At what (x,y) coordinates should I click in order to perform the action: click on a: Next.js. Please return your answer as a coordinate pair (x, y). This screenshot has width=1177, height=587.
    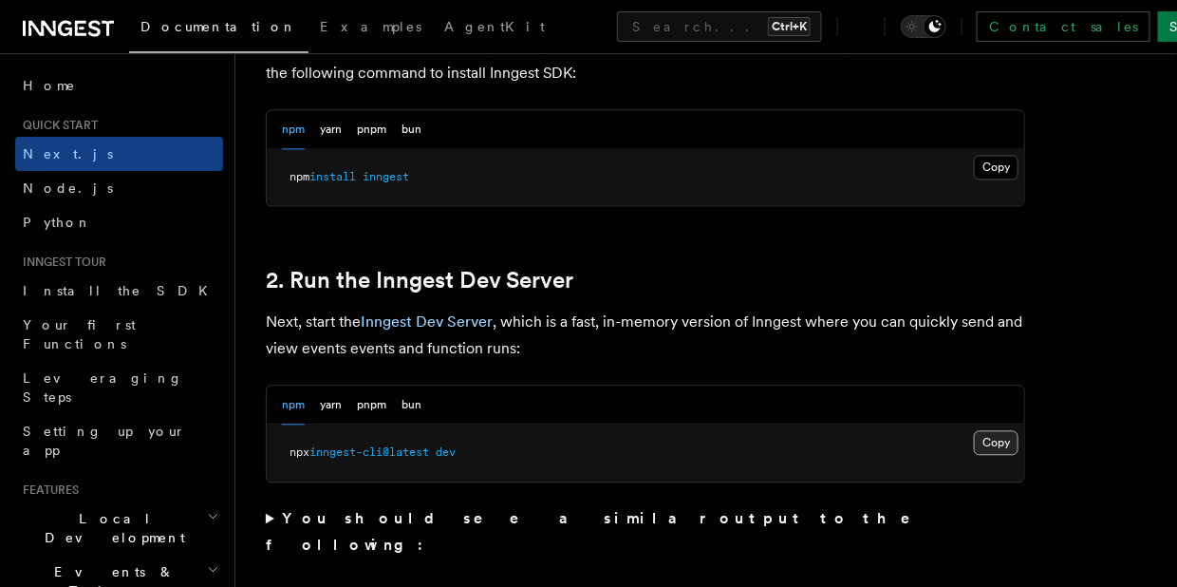
    Looking at the image, I should click on (119, 154).